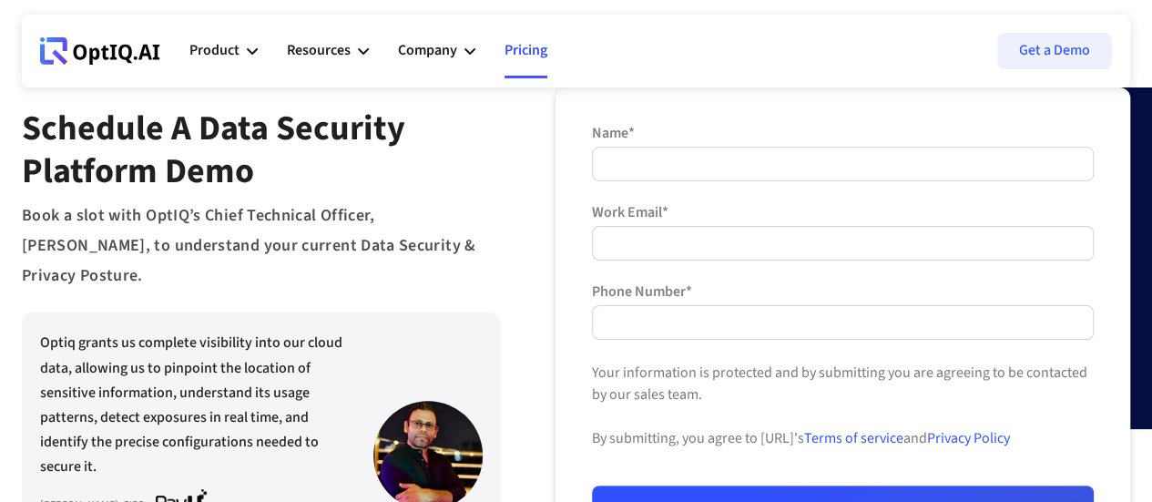 The height and width of the screenshot is (502, 1152). What do you see at coordinates (968, 438) in the screenshot?
I see `a: Privacy Policy` at bounding box center [968, 438].